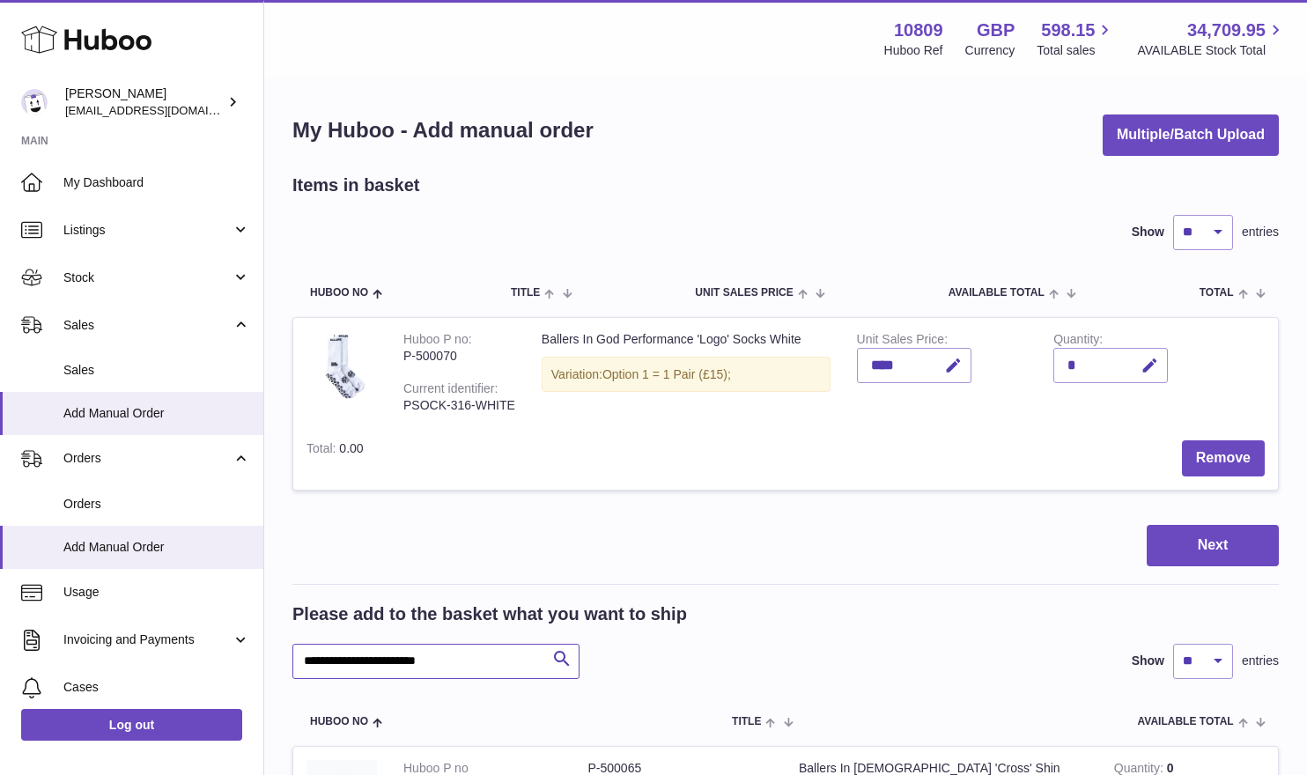  Describe the element at coordinates (914, 50) in the screenshot. I see `div: Huboo Ref` at that location.